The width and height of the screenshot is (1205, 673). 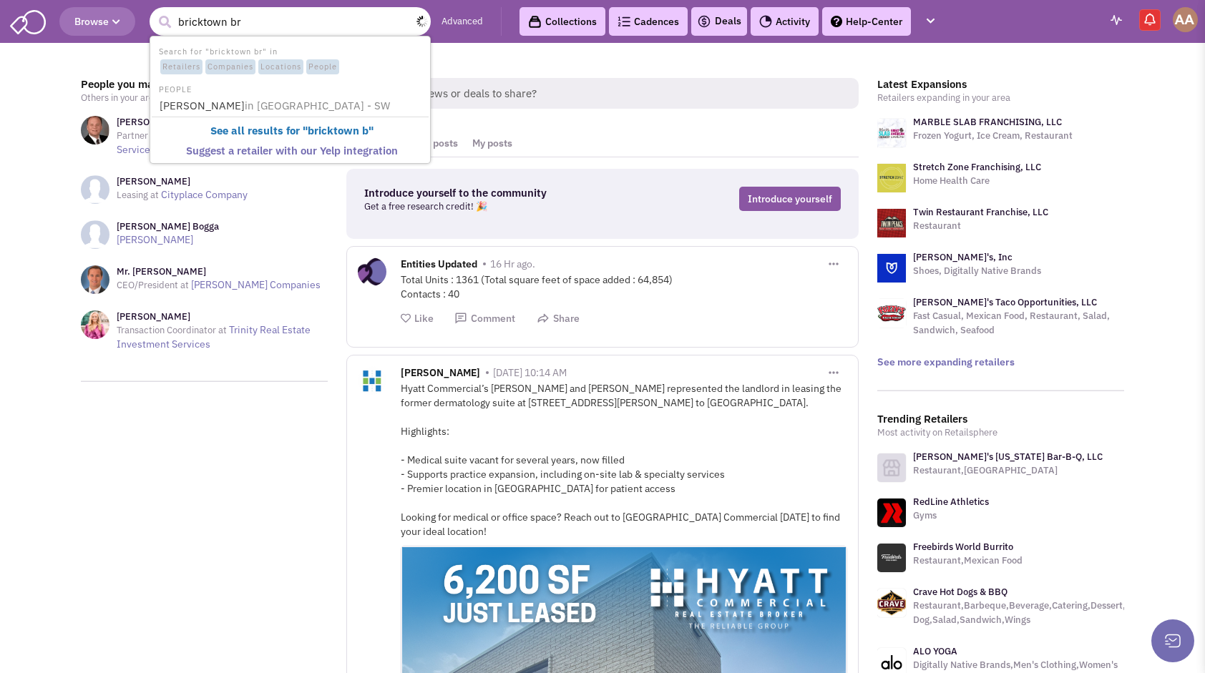 I want to click on a: Advanced, so click(x=462, y=21).